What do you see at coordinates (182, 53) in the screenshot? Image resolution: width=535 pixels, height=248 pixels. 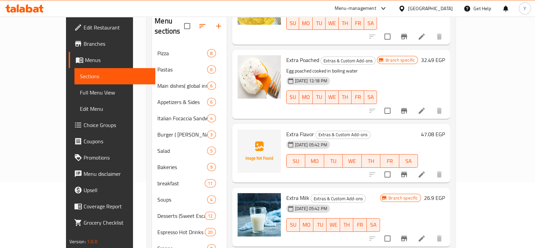 I see `div: Pizza` at bounding box center [182, 53].